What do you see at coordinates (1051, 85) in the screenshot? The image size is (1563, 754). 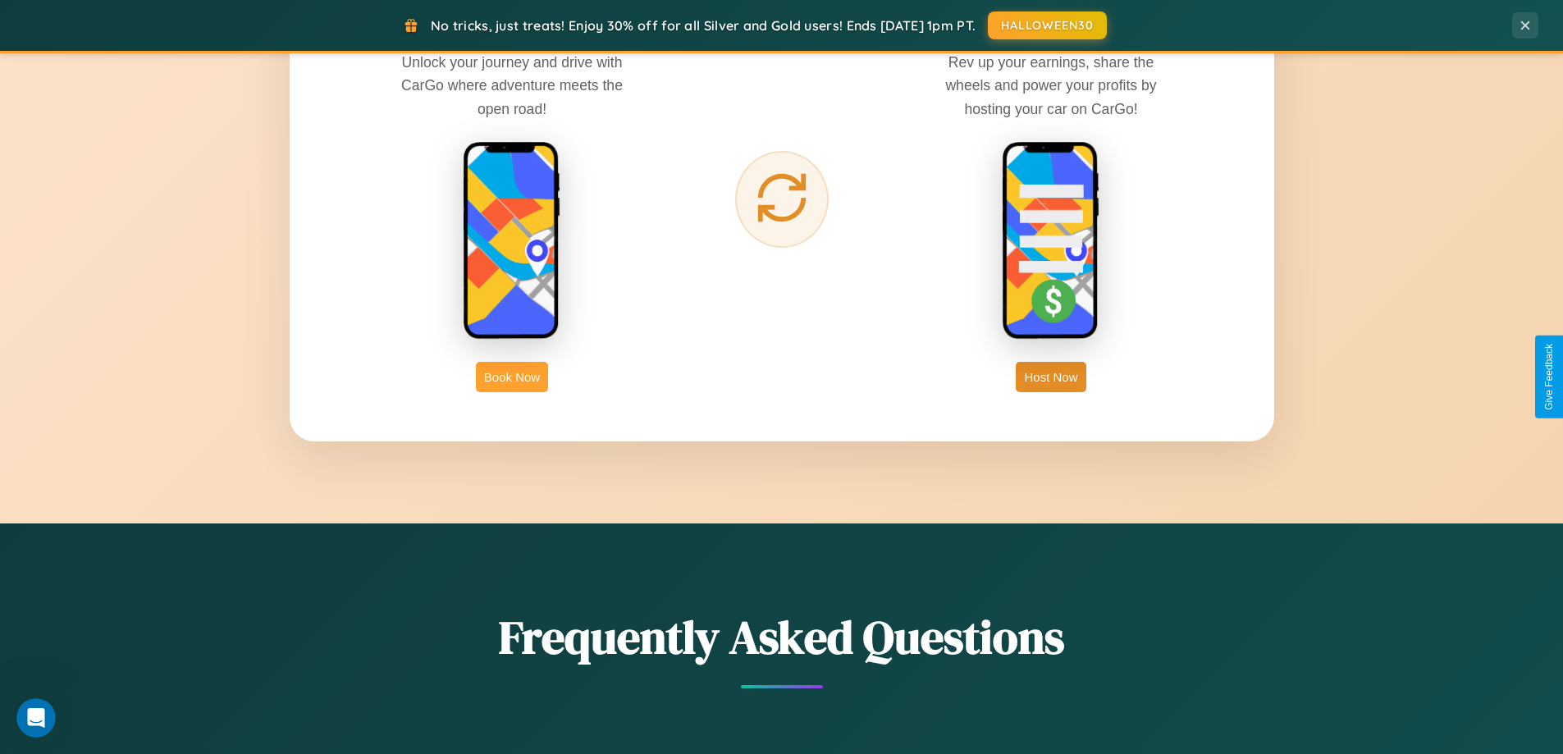 I see `p: Rev up your earnings, share the wheels and power your profits by hosting your car on CarGo!` at bounding box center [1051, 85].